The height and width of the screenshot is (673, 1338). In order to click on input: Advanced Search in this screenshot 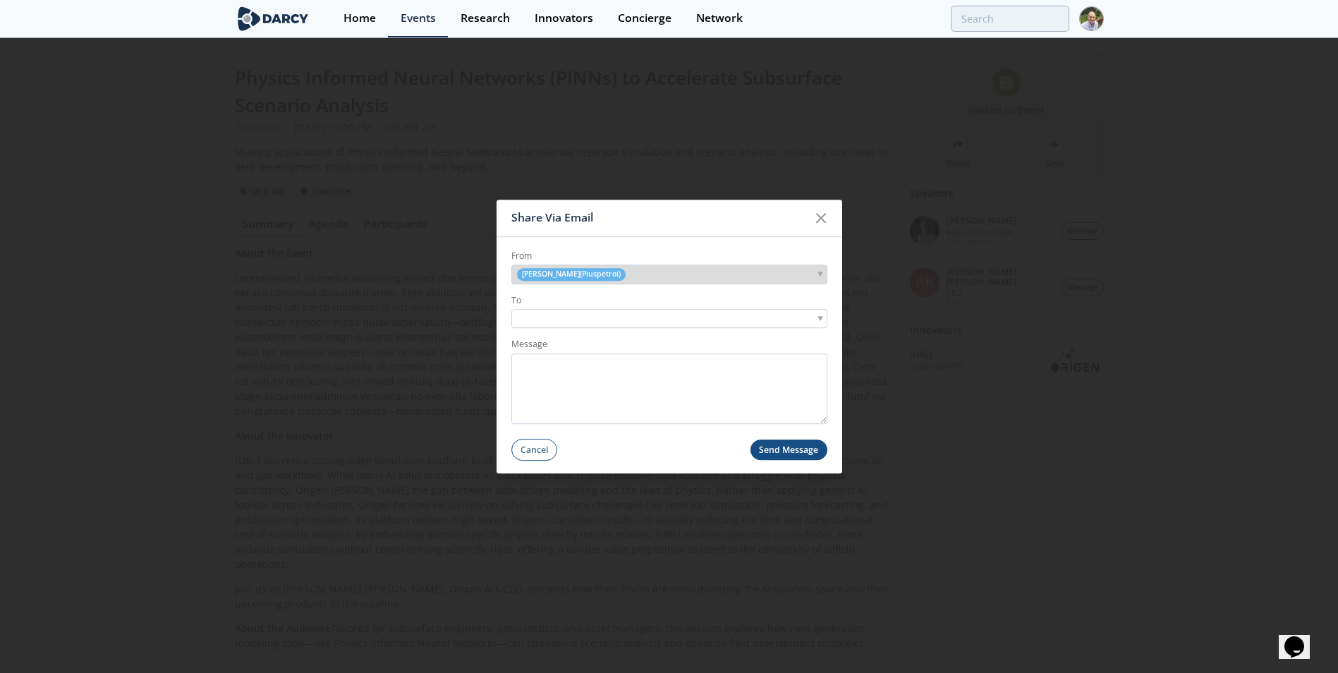, I will do `click(1010, 18)`.